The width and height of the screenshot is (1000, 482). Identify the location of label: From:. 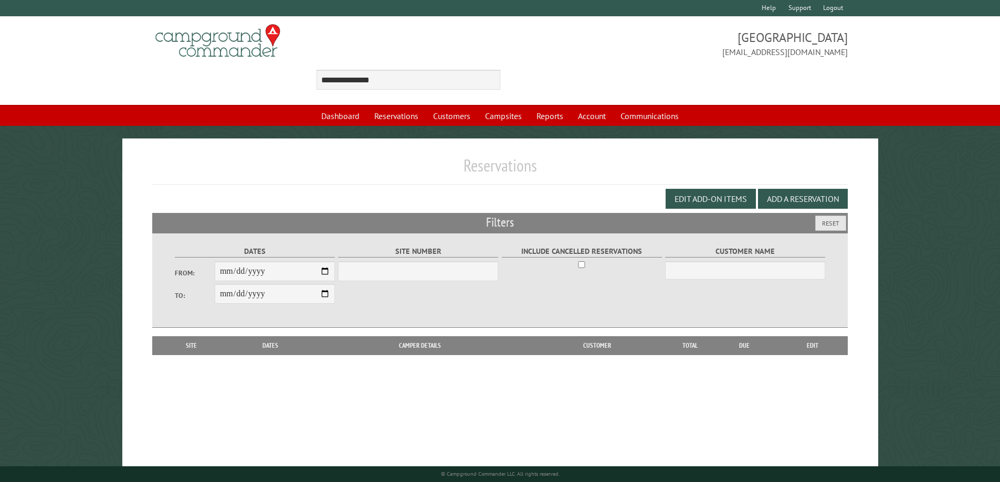
(195, 273).